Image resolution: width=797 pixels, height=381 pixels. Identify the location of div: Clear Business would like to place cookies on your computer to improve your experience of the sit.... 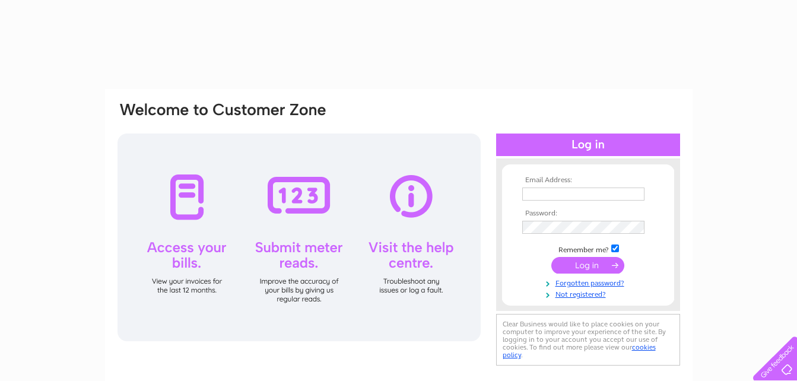
(588, 339).